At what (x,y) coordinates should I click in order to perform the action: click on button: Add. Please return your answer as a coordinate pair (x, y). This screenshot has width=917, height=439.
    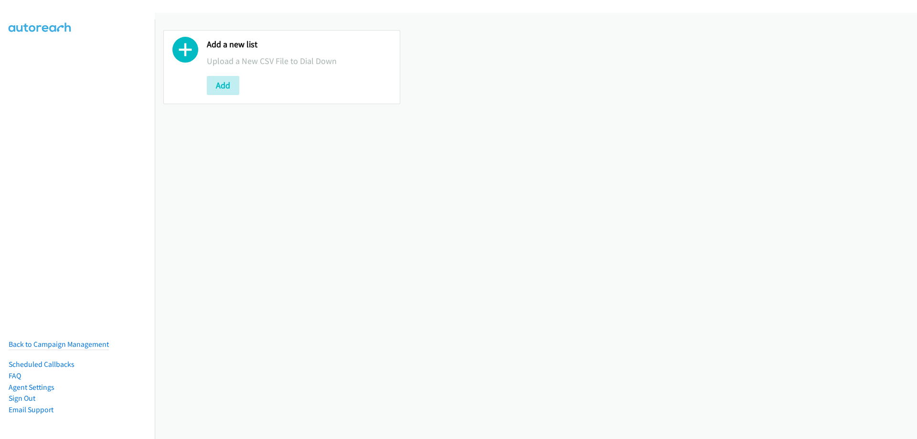
    Looking at the image, I should click on (223, 86).